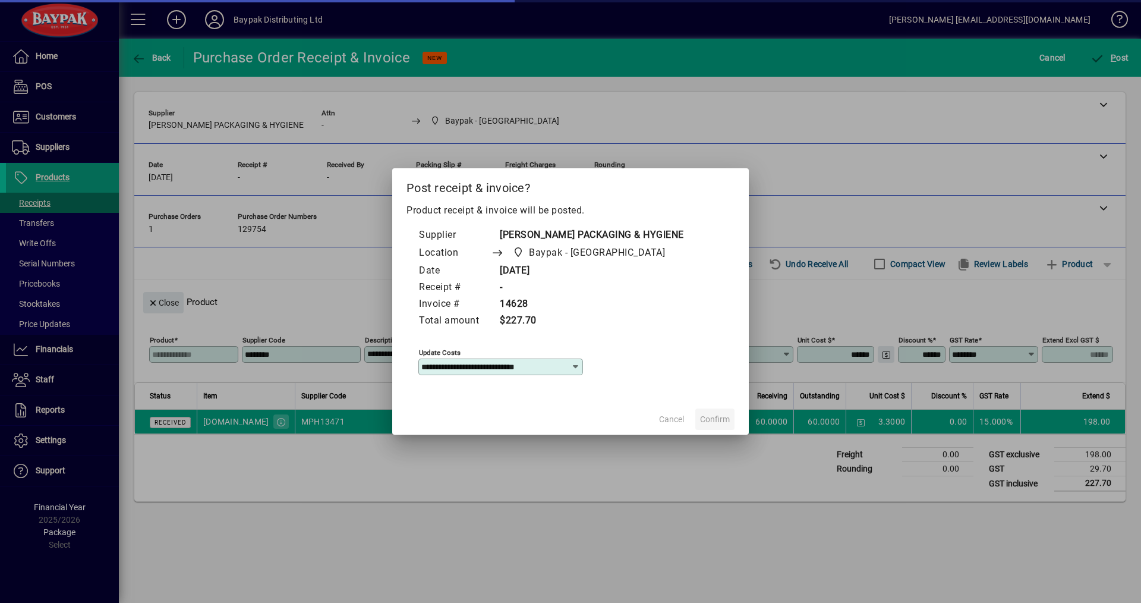 This screenshot has width=1141, height=603. I want to click on p: Product receipt & invoice will be posted., so click(570, 210).